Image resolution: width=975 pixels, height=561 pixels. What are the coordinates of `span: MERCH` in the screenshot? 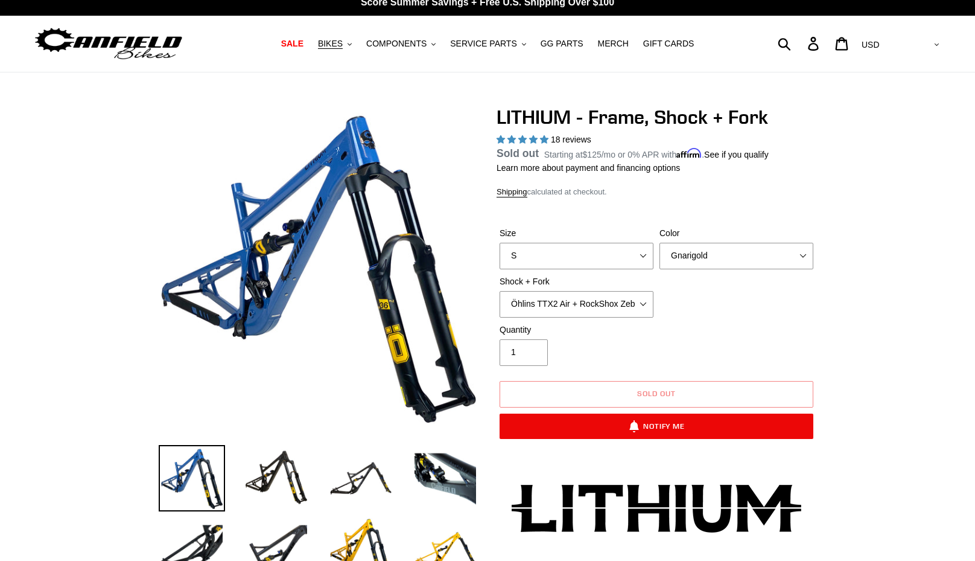 It's located at (613, 43).